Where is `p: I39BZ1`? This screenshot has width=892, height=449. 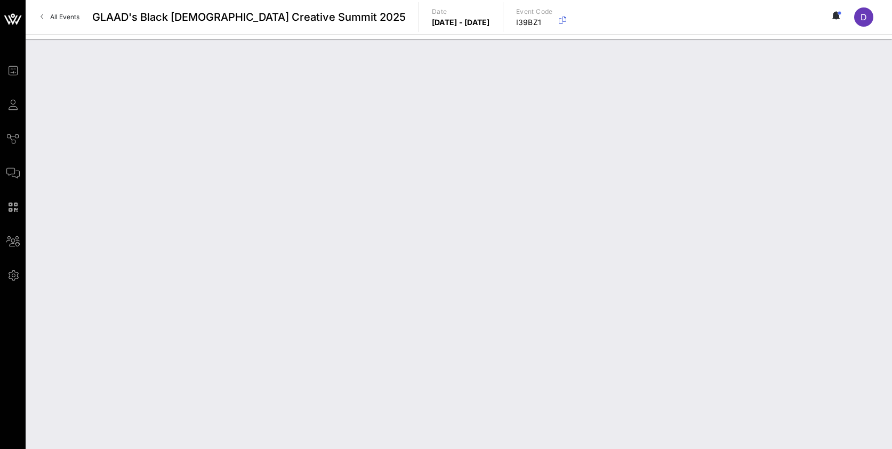 p: I39BZ1 is located at coordinates (534, 22).